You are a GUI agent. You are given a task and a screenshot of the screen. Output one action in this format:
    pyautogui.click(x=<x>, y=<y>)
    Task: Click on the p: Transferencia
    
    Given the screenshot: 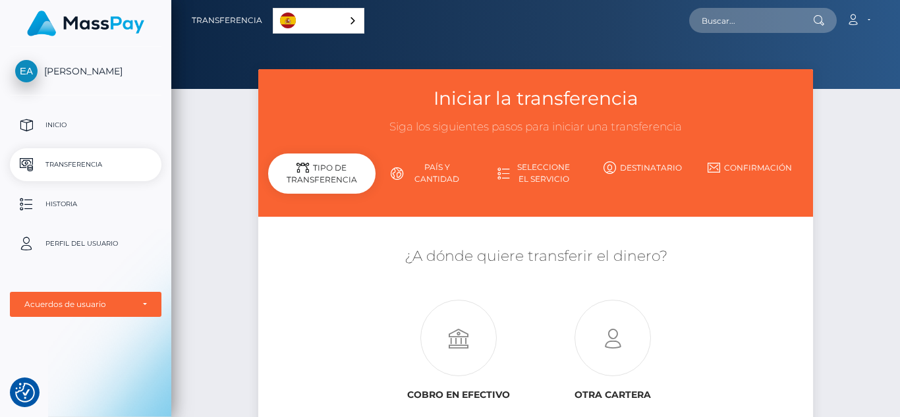 What is the action you would take?
    pyautogui.click(x=86, y=165)
    